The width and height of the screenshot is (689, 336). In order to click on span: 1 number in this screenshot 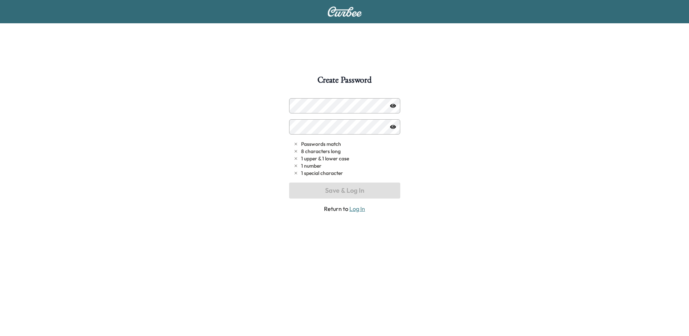, I will do `click(311, 166)`.